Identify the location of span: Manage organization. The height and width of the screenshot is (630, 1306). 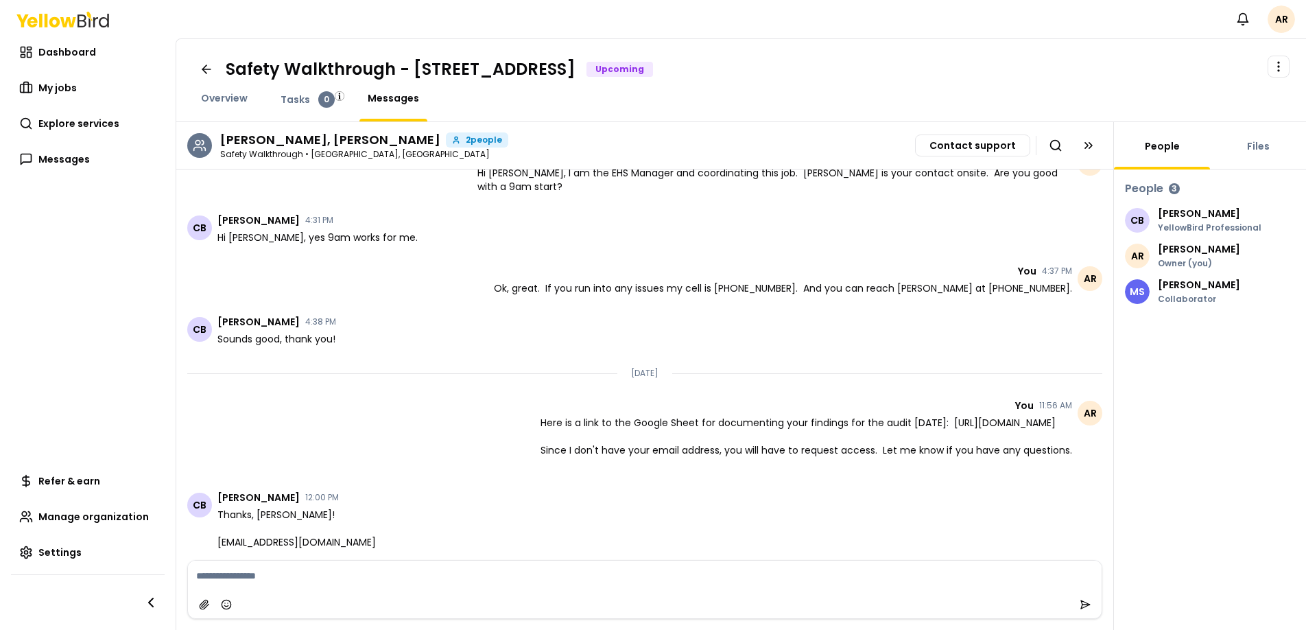
(93, 516).